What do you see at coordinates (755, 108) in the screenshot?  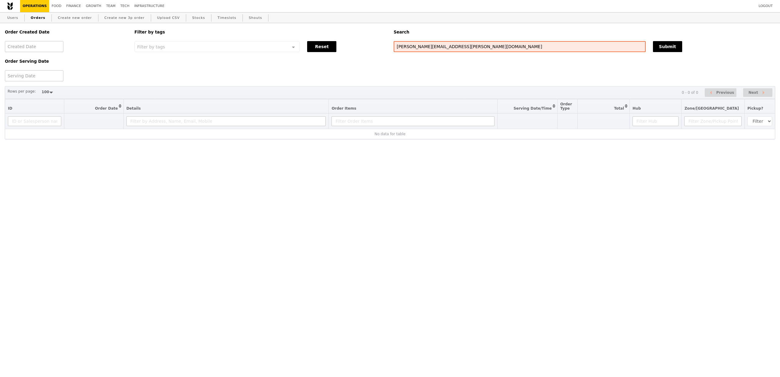 I see `span: Pickup?` at bounding box center [755, 108].